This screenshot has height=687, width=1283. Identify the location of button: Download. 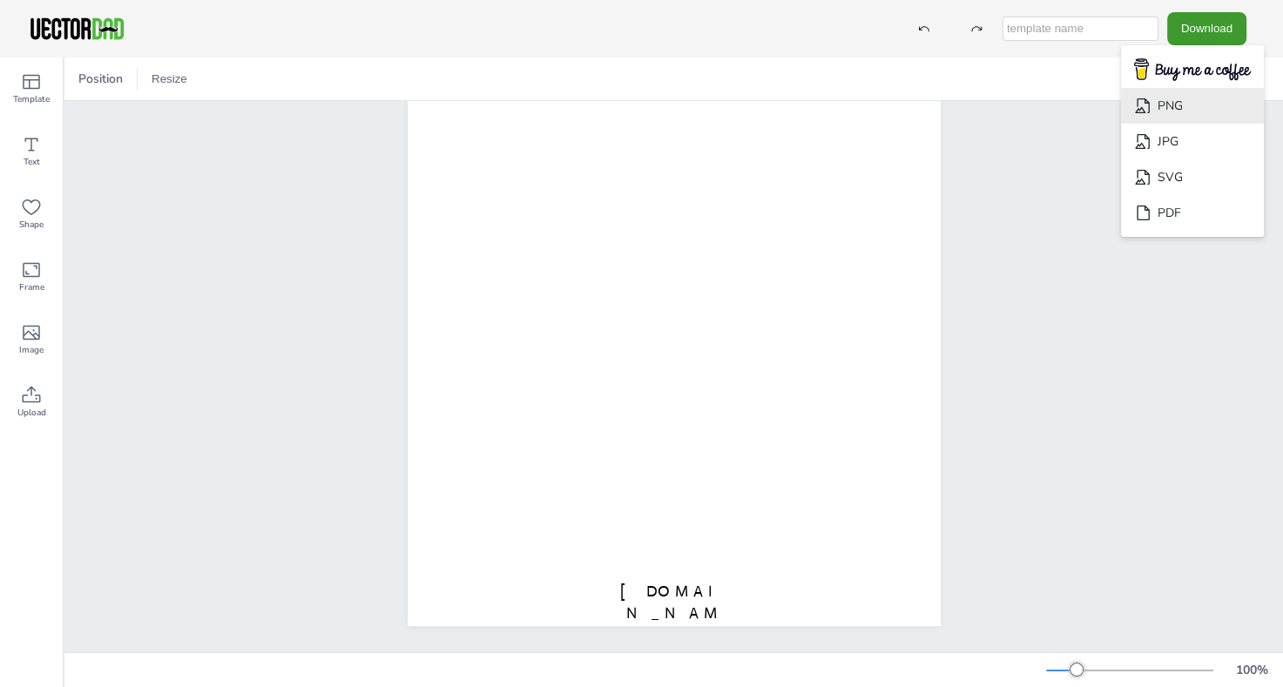
(1206, 28).